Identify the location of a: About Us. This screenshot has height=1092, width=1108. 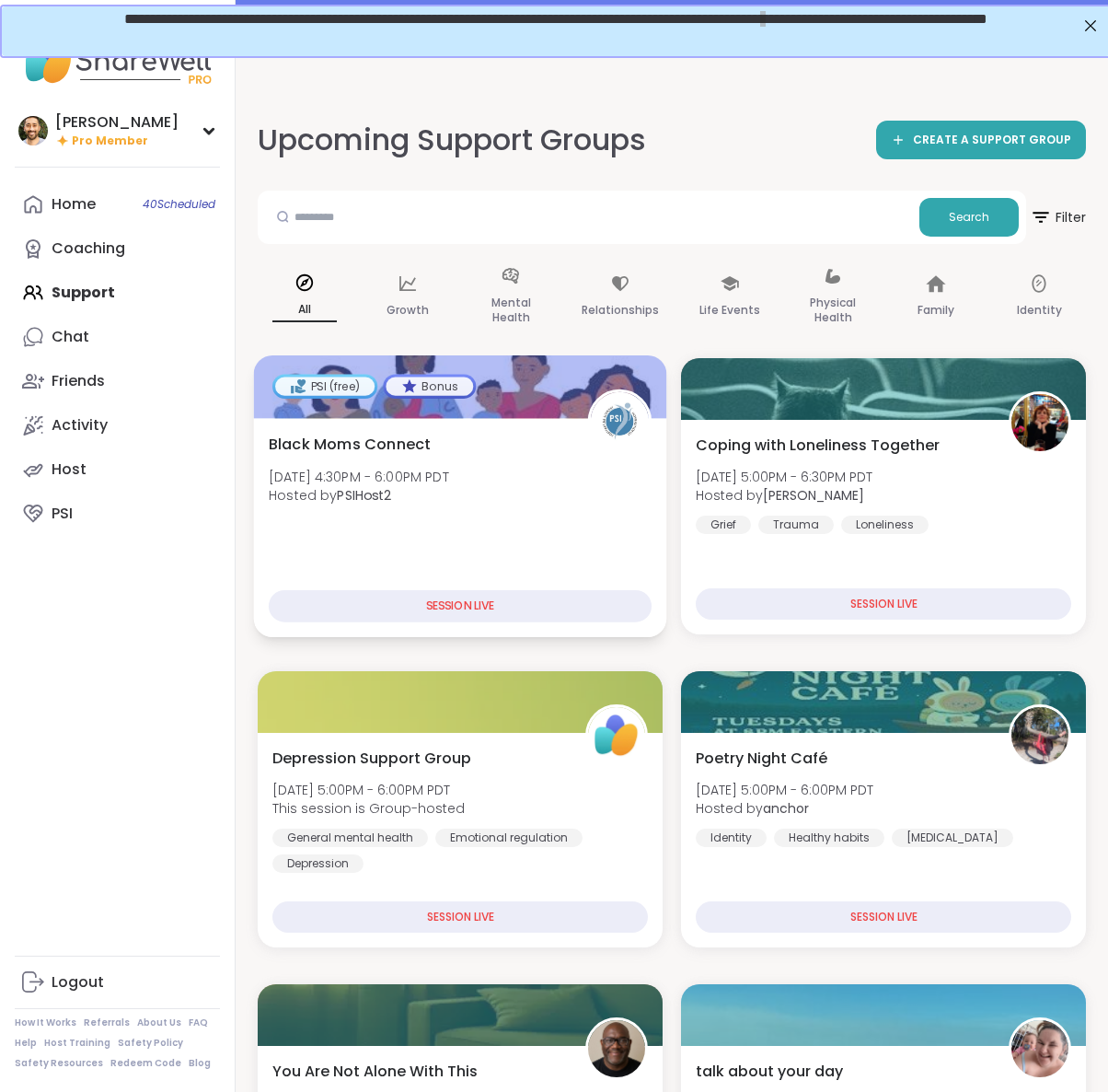
(159, 1023).